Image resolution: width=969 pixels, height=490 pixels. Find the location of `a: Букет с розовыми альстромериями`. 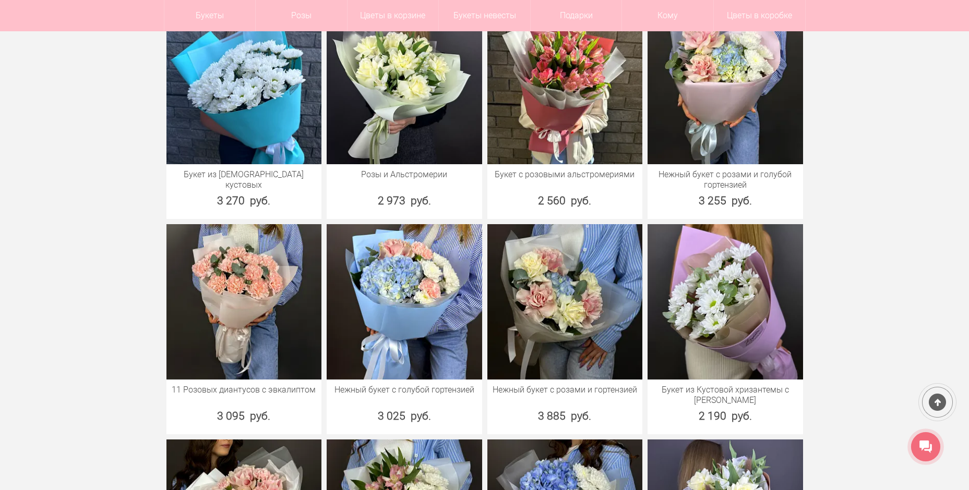

a: Букет с розовыми альстромериями is located at coordinates (565, 175).